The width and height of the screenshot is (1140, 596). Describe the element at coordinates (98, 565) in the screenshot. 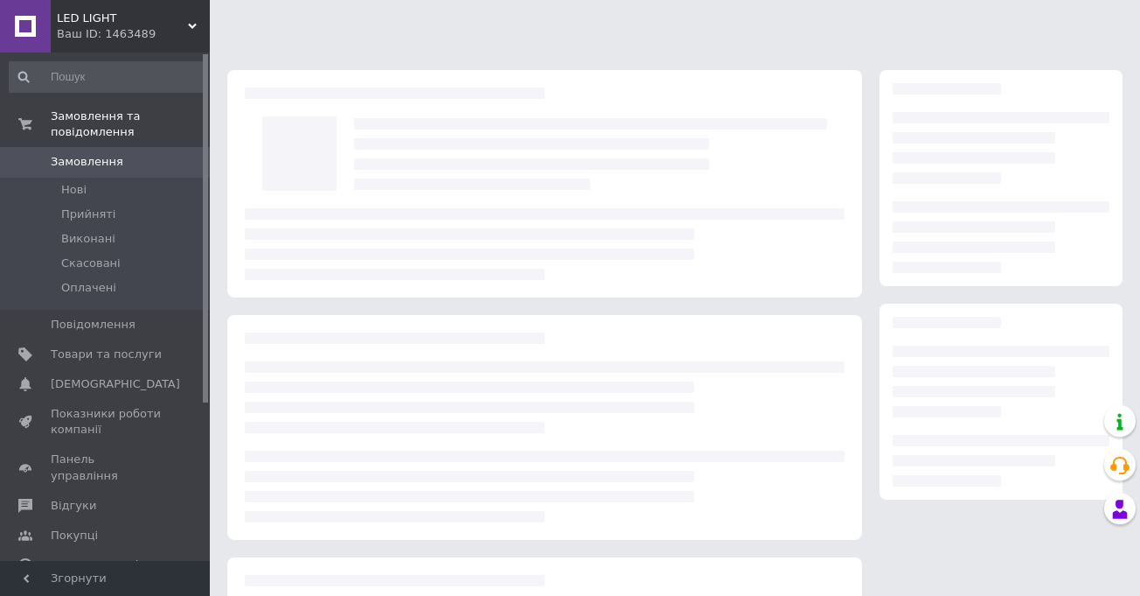

I see `span: Каталог ProSale` at that location.